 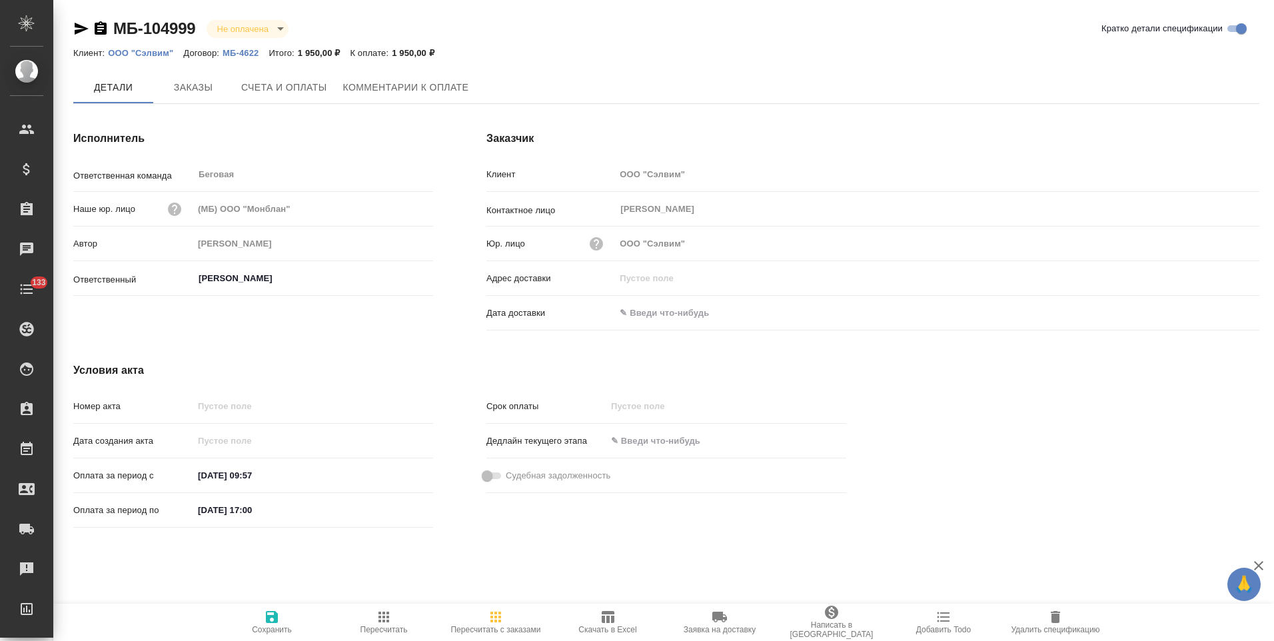 What do you see at coordinates (427, 278) in the screenshot?
I see `button: Open` at bounding box center [427, 278].